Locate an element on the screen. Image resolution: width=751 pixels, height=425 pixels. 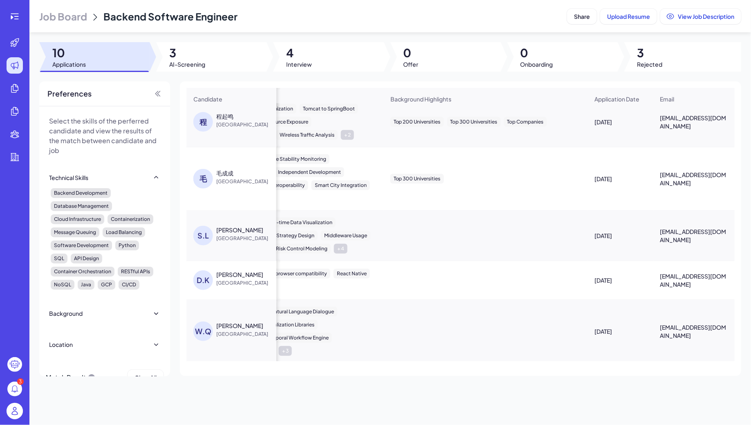
span: Share is located at coordinates (582, 16).